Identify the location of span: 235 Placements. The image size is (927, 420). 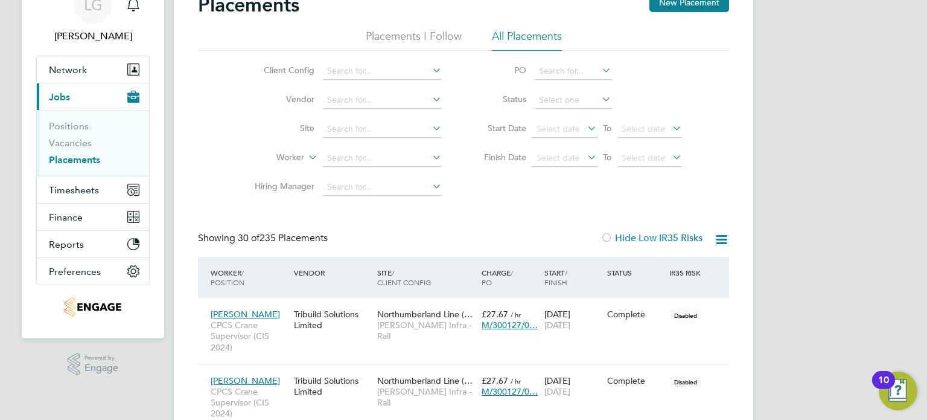
(283, 238).